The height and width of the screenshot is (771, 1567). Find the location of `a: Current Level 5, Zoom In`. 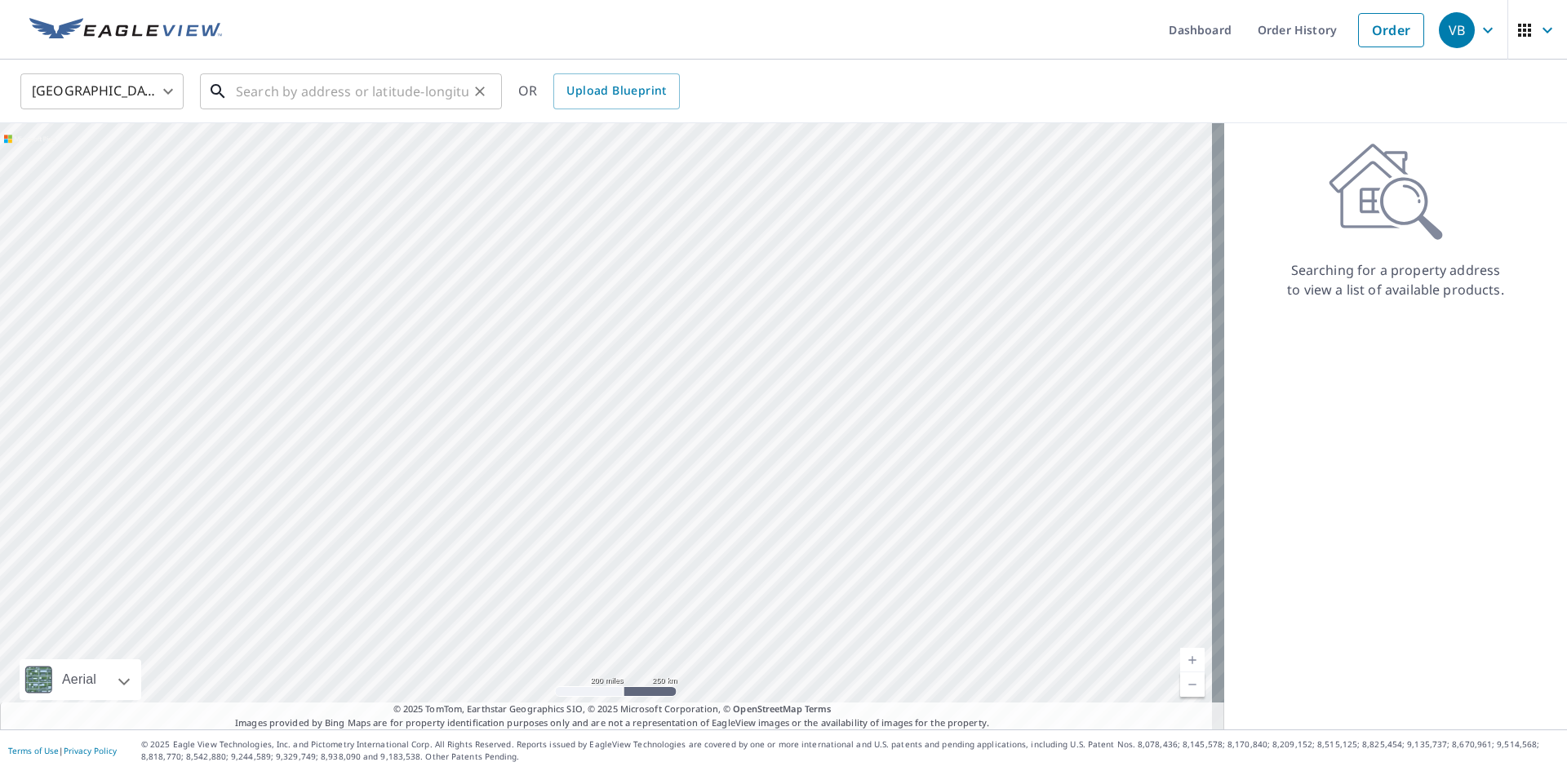

a: Current Level 5, Zoom In is located at coordinates (1192, 660).